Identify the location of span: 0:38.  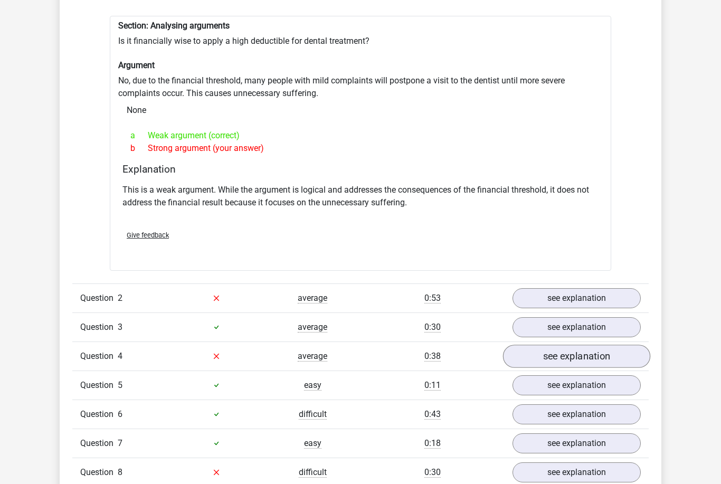
(432, 356).